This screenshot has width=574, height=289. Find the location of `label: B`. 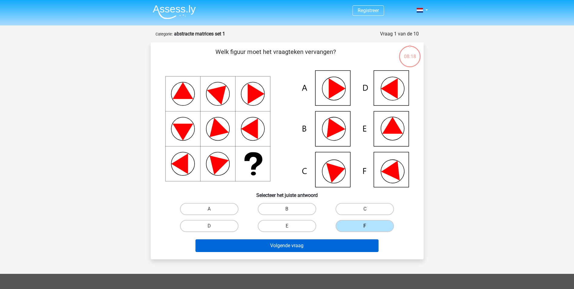

label: B is located at coordinates (287, 209).